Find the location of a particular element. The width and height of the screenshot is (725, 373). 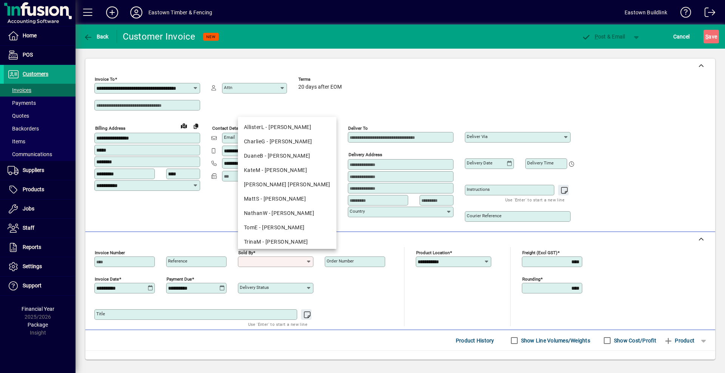

mat-label: Order number is located at coordinates (340, 261).